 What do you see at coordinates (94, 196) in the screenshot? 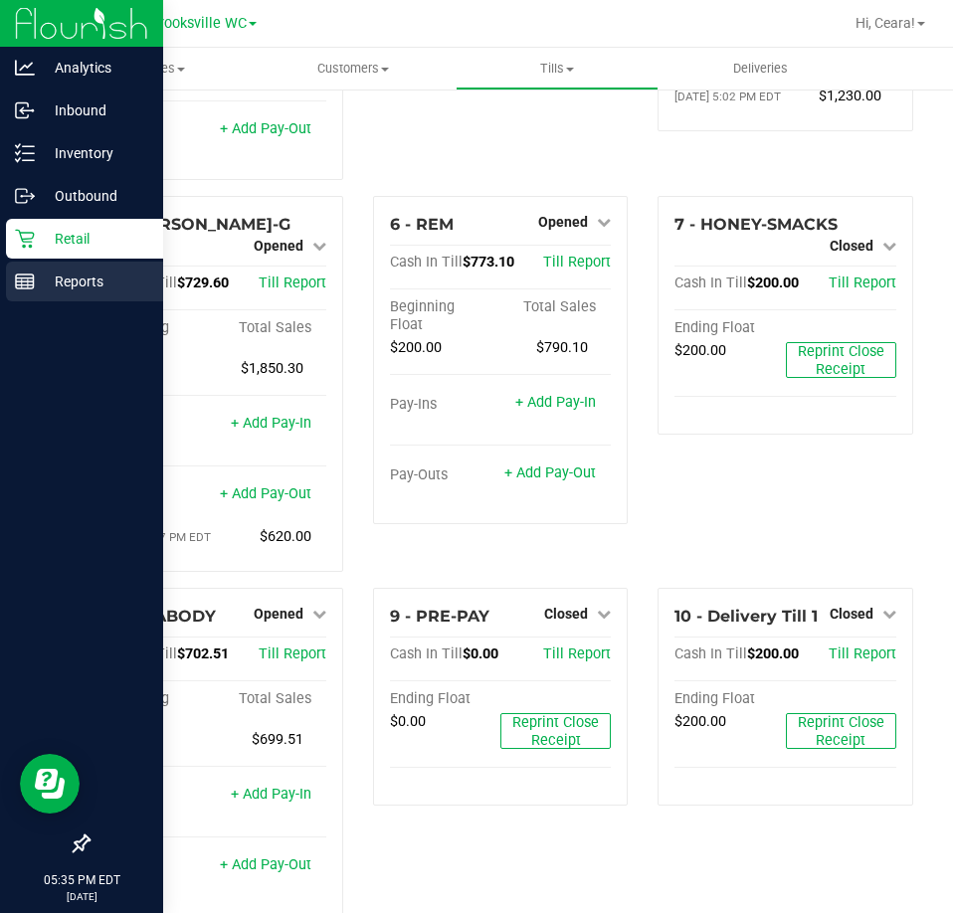
I see `p: Outbound` at bounding box center [94, 196].